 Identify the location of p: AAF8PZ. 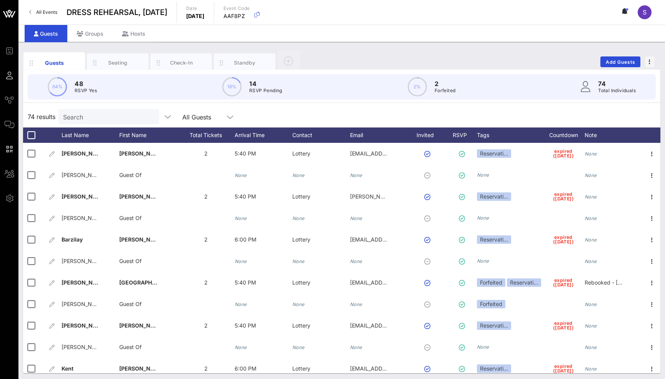
(236, 16).